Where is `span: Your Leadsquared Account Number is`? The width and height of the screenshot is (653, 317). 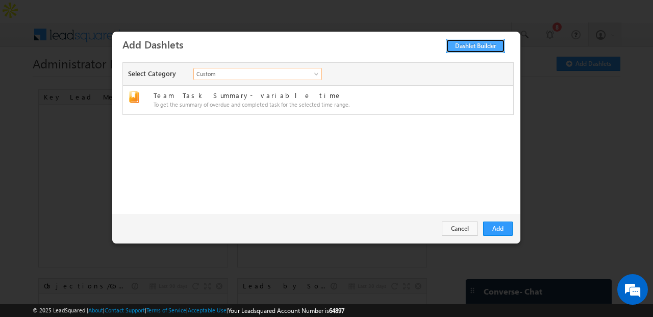 span: Your Leadsquared Account Number is is located at coordinates (286, 310).